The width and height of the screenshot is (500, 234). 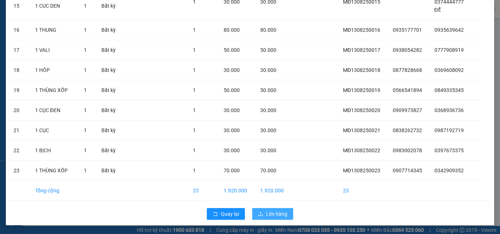 I want to click on button: uploadLên hàng, so click(x=272, y=214).